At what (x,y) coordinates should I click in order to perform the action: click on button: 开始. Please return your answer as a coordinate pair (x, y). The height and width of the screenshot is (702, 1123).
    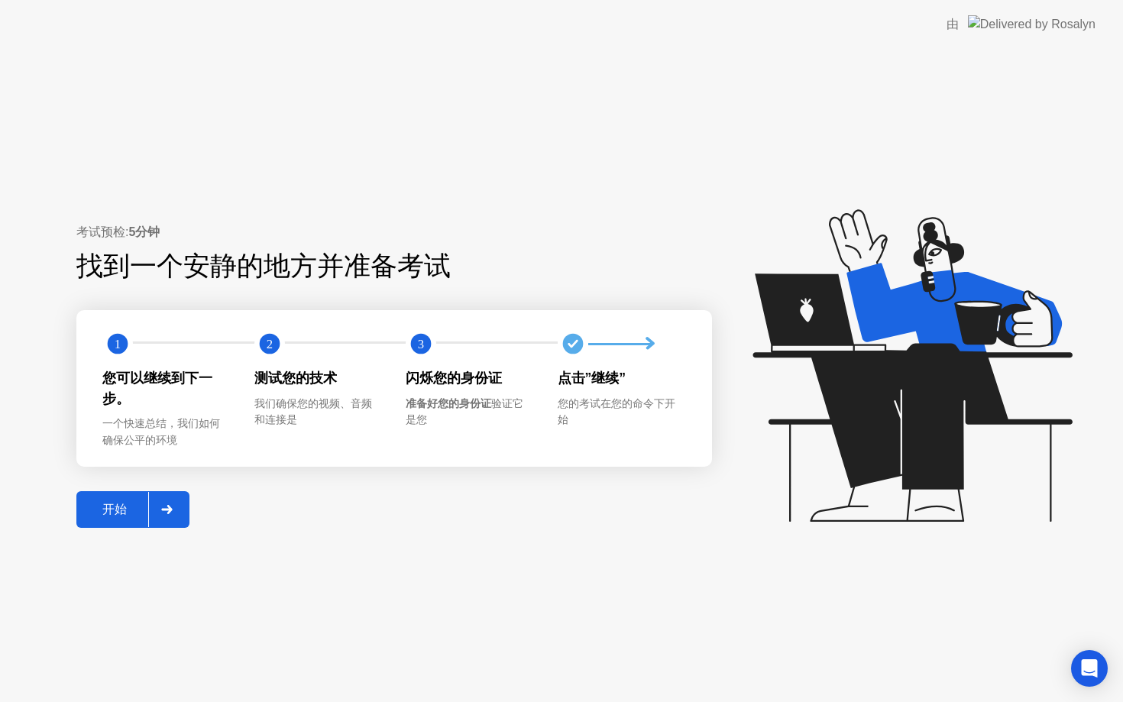
    Looking at the image, I should click on (133, 510).